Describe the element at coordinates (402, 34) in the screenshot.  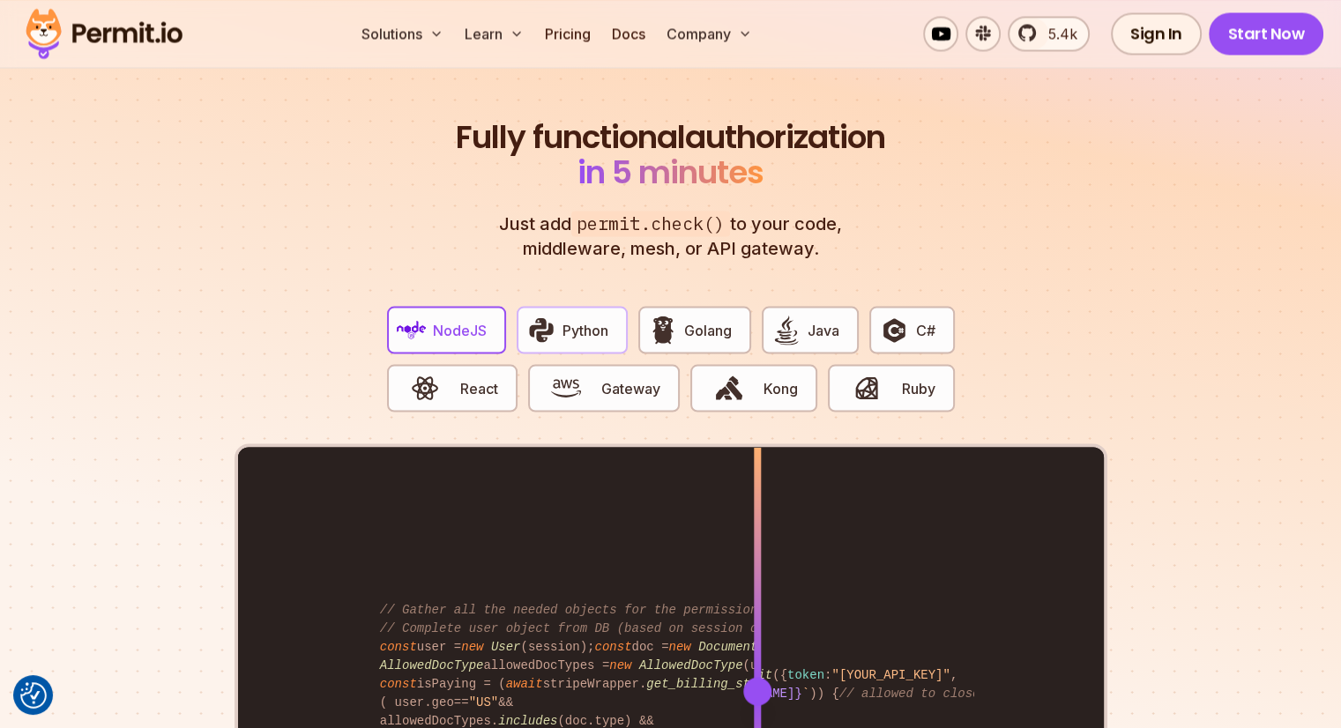
I see `button: Solutions` at that location.